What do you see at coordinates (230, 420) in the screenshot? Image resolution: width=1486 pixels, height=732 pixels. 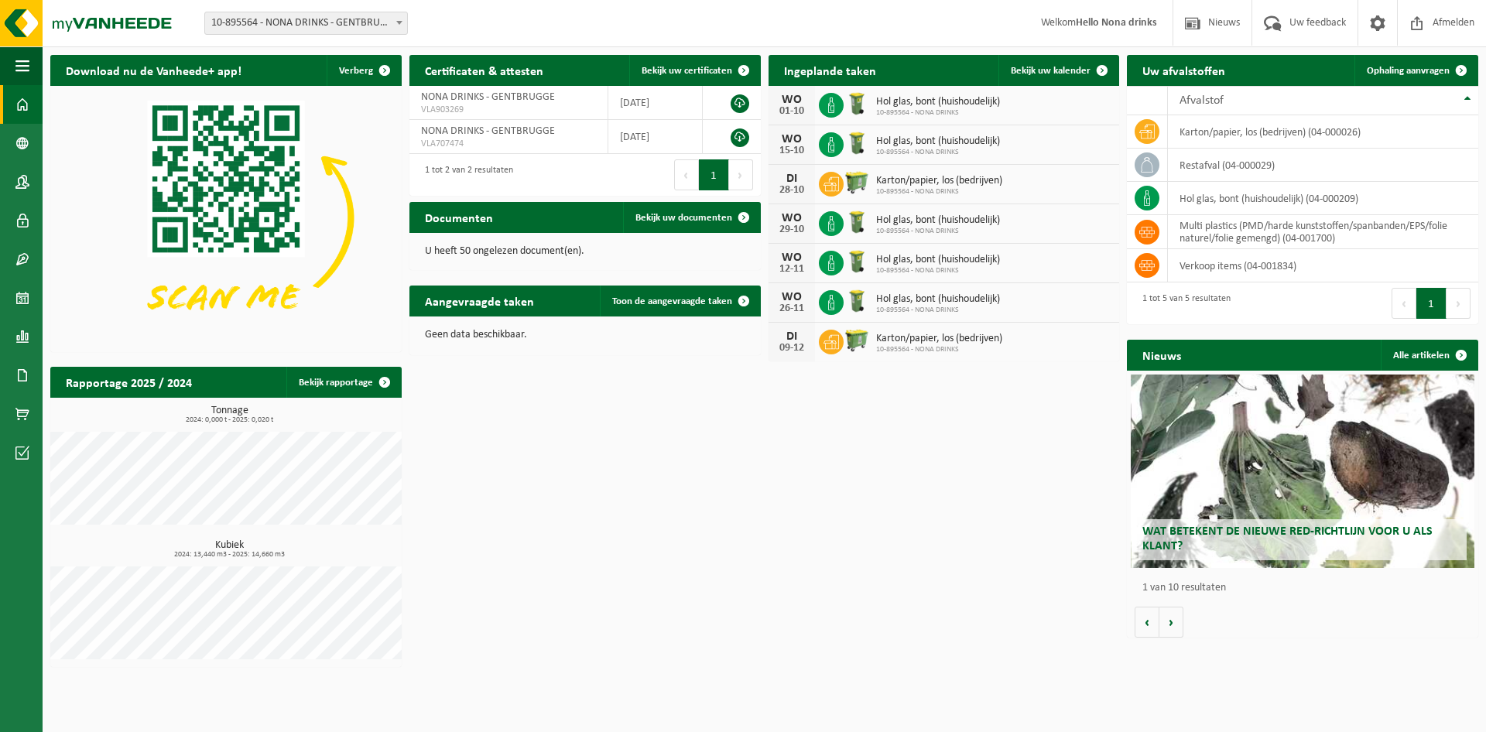 I see `span: 2024: 0,000 t - 2025: 0,020 t` at bounding box center [230, 420].